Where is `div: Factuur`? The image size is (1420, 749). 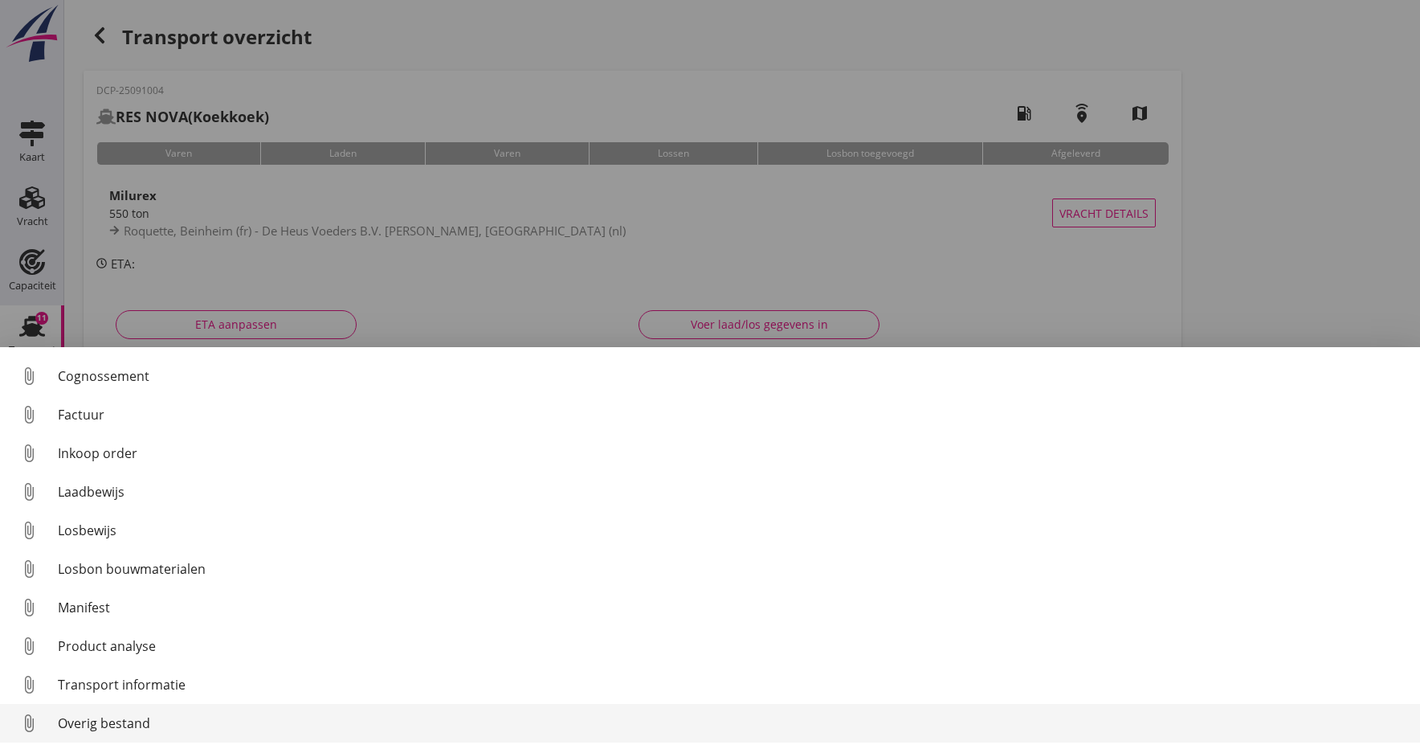
div: Factuur is located at coordinates (733, 414).